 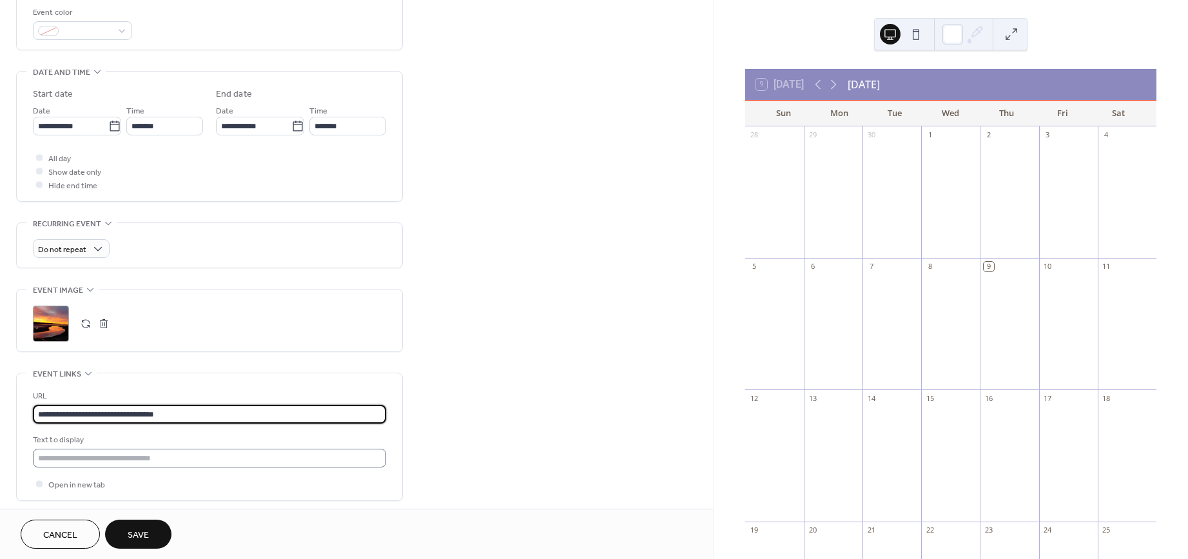 I want to click on div: 18, so click(x=1106, y=398).